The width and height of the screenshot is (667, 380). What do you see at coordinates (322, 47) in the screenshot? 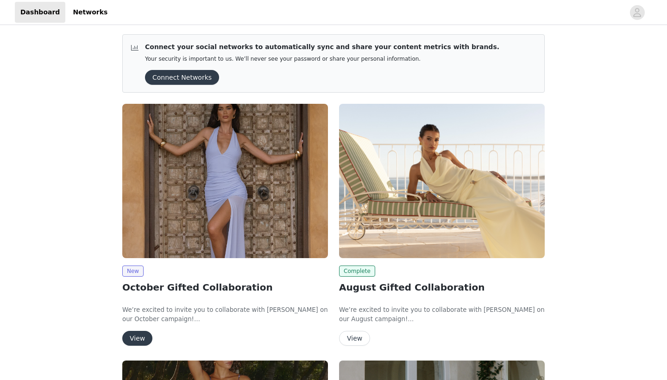
I see `p: Connect your social networks to automatically sync and share your content metrics with brands.` at bounding box center [322, 47].